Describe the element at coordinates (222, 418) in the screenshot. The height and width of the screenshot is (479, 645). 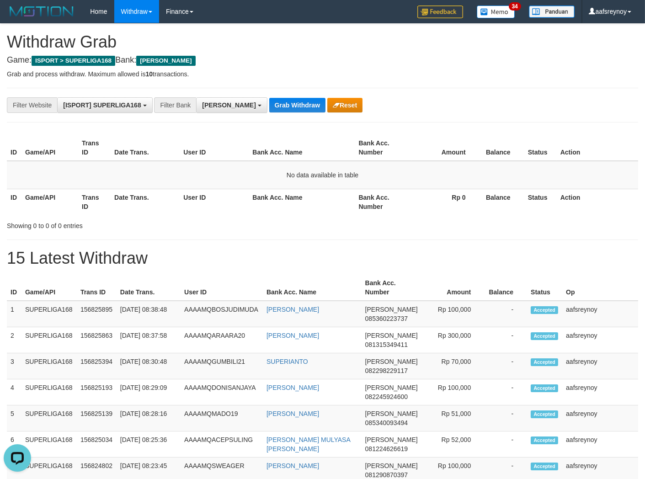
I see `td: AAAAMQMADO19` at that location.